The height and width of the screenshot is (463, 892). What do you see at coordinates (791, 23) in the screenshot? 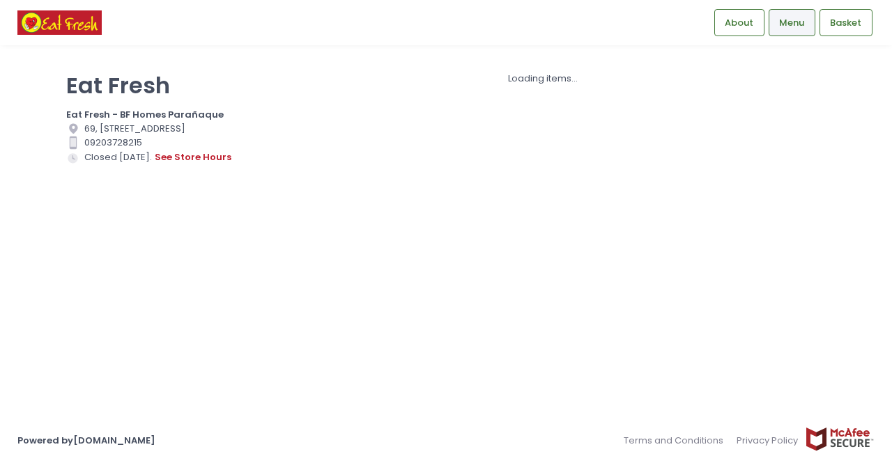
I see `span: Menu` at bounding box center [791, 23].